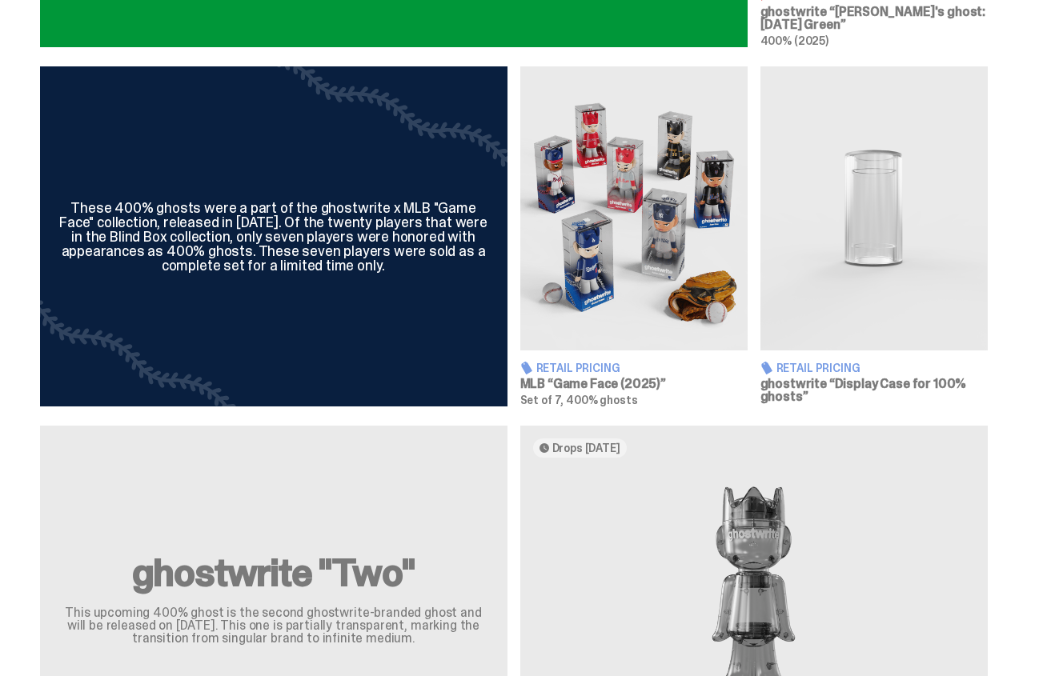  Describe the element at coordinates (579, 400) in the screenshot. I see `span: Set of 7, 400% ghosts` at that location.